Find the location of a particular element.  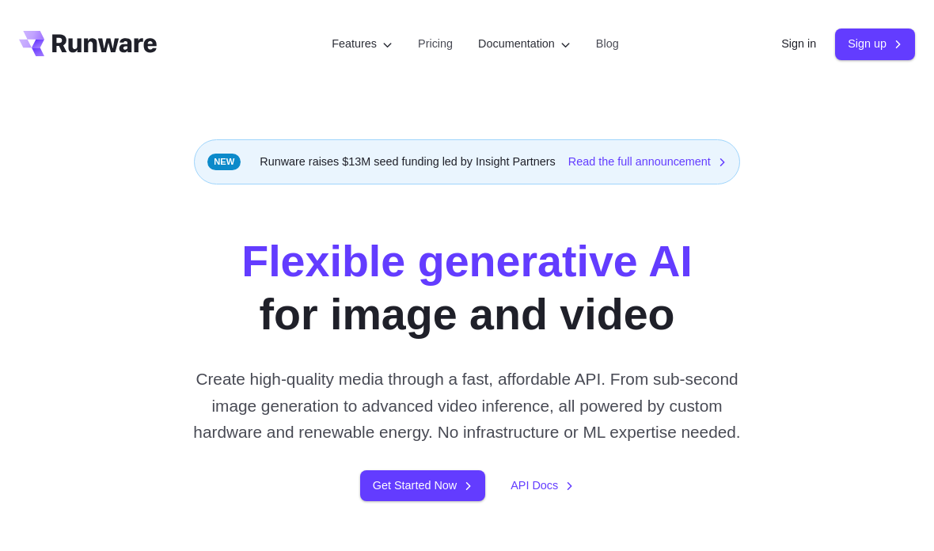

a: API Docs is located at coordinates (542, 485).